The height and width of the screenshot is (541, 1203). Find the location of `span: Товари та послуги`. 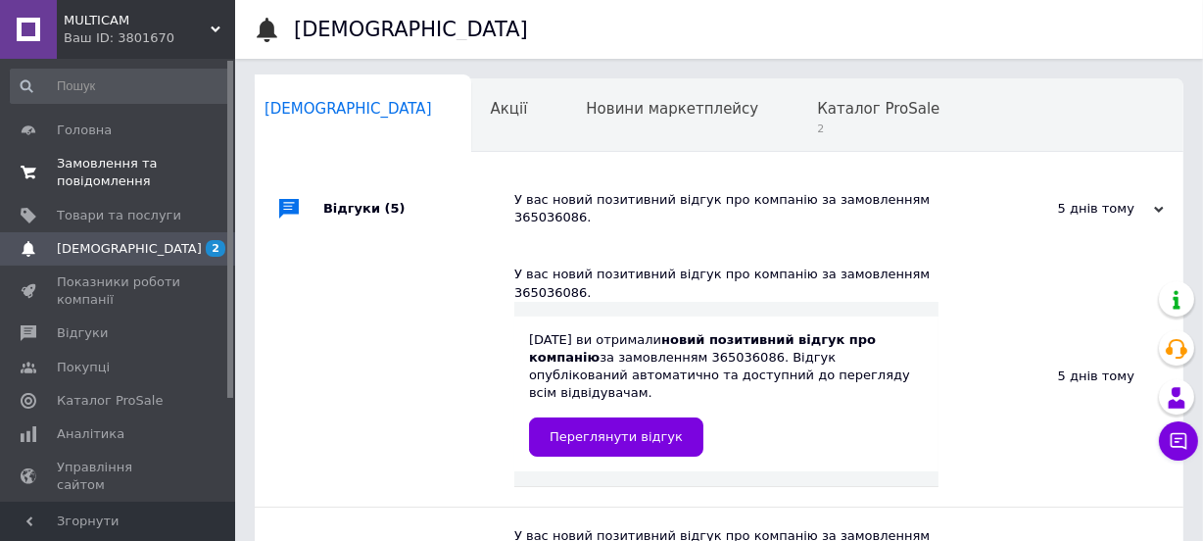

span: Товари та послуги is located at coordinates (119, 216).